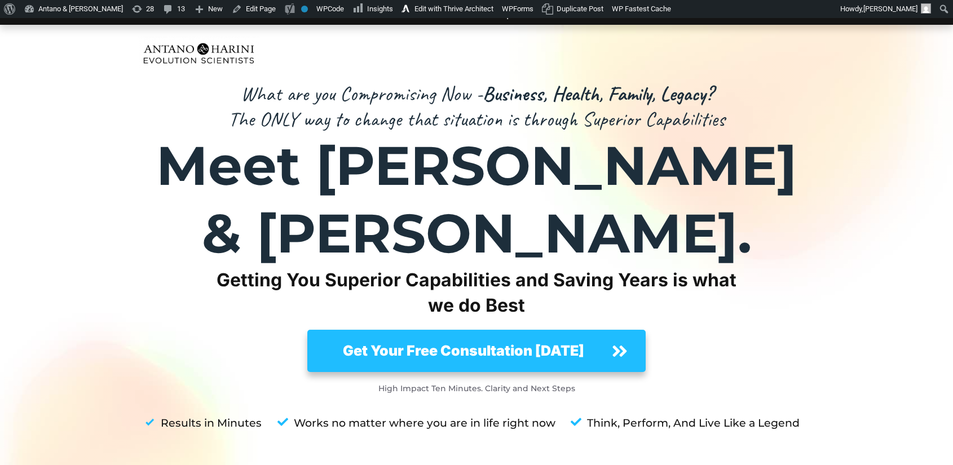 Image resolution: width=953 pixels, height=465 pixels. What do you see at coordinates (304, 9) in the screenshot?
I see `div: No index` at bounding box center [304, 9].